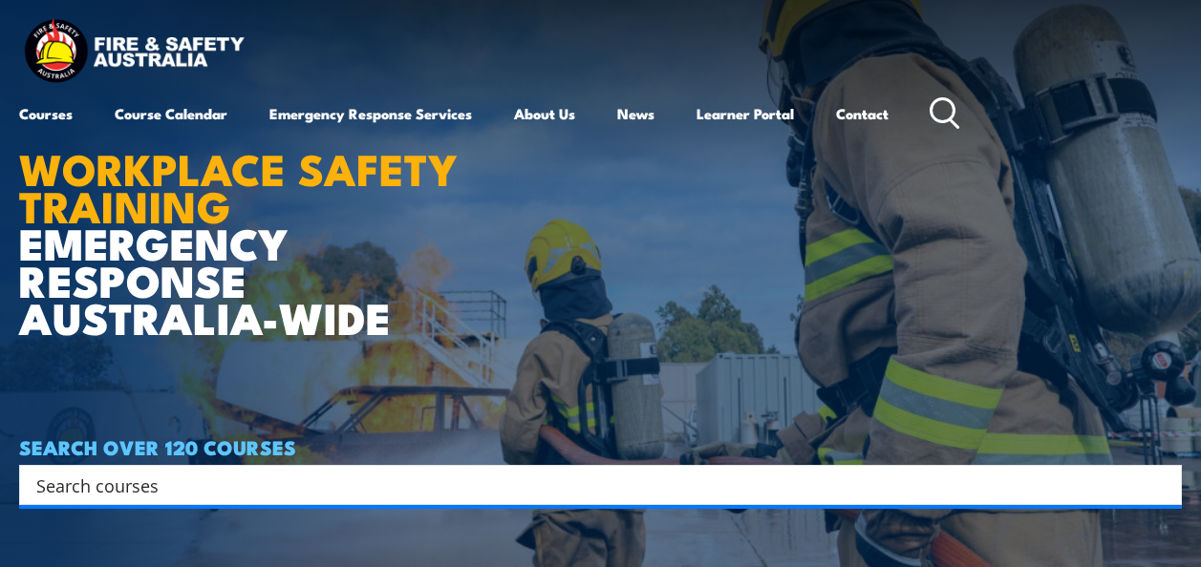 This screenshot has height=567, width=1201. What do you see at coordinates (1161, 485) in the screenshot?
I see `button: Search magnifier button` at bounding box center [1161, 485].